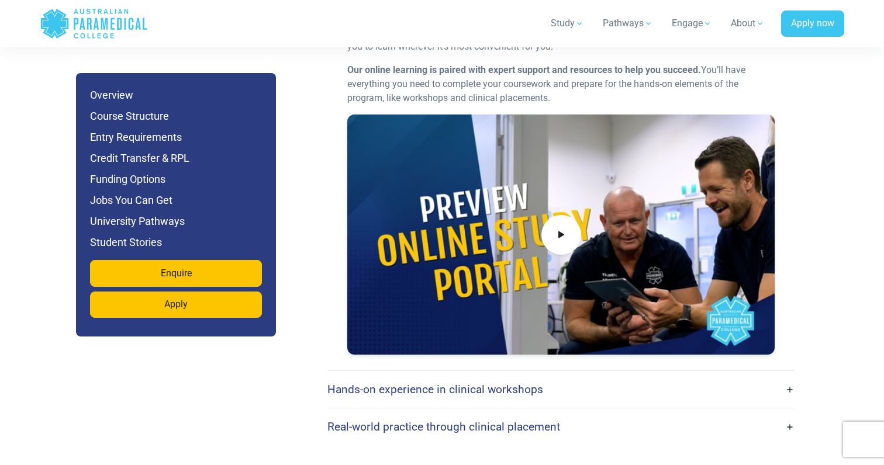 The height and width of the screenshot is (465, 884). What do you see at coordinates (524, 70) in the screenshot?
I see `strong: Our online learning is paired with expert support and resources to help you succeed.` at bounding box center [524, 70].